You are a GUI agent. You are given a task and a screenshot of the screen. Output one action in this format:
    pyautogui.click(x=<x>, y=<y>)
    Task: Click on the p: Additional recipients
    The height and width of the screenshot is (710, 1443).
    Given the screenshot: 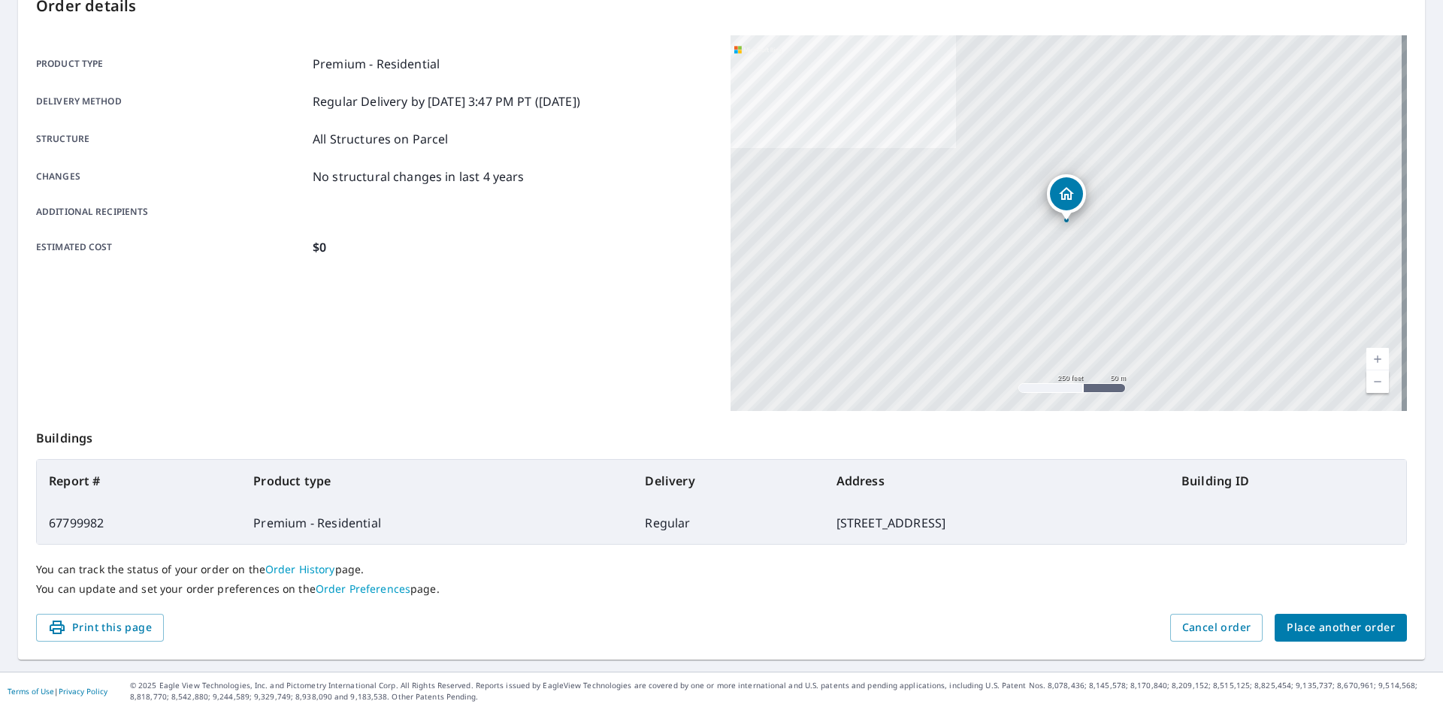 What is the action you would take?
    pyautogui.click(x=171, y=212)
    